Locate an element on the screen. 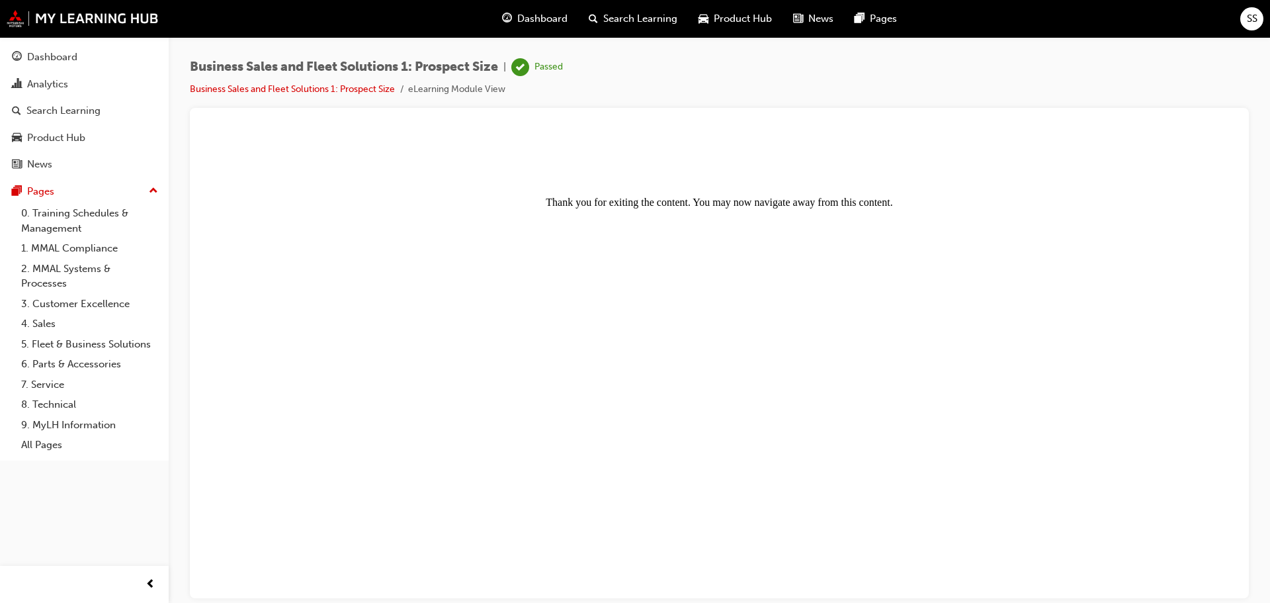 The width and height of the screenshot is (1270, 603). button: DashboardAnalyticsSearch LearningProduct HubNews is located at coordinates (84, 110).